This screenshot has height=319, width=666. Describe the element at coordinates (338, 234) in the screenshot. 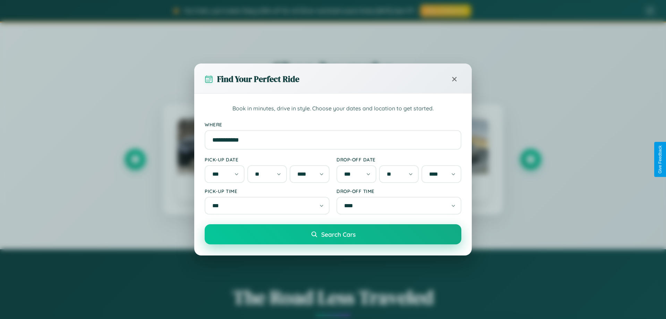

I see `span: Search Cars` at that location.